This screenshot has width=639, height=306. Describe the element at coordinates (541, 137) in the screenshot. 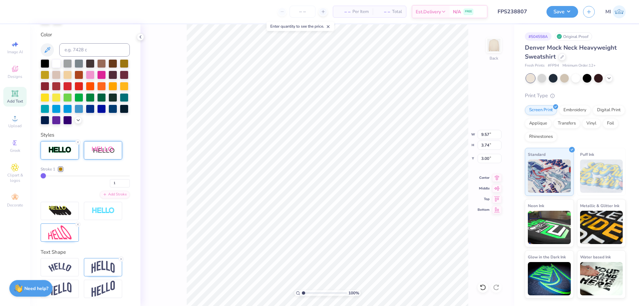

I see `div: Rhinestones` at that location.